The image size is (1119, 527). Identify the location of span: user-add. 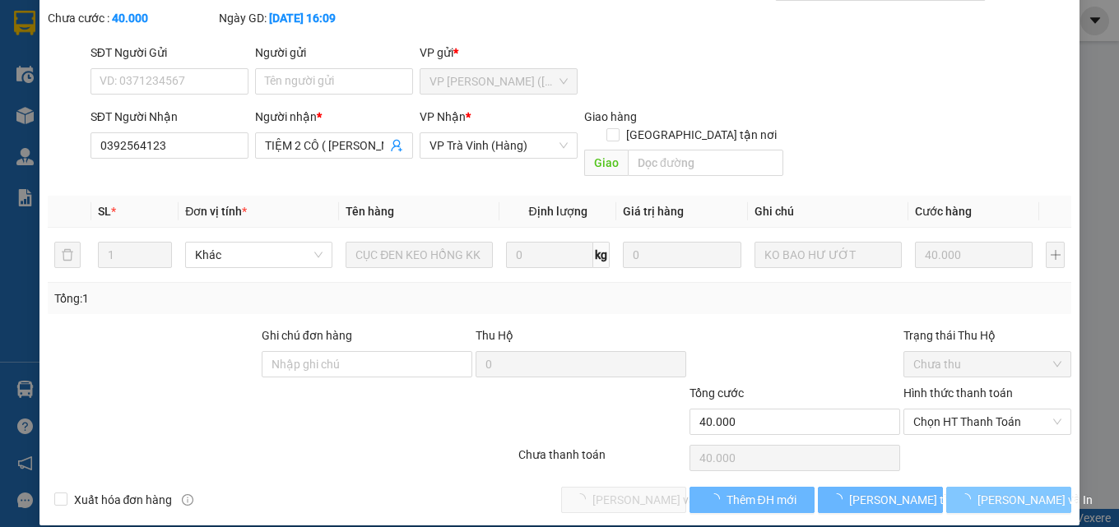
(397, 146).